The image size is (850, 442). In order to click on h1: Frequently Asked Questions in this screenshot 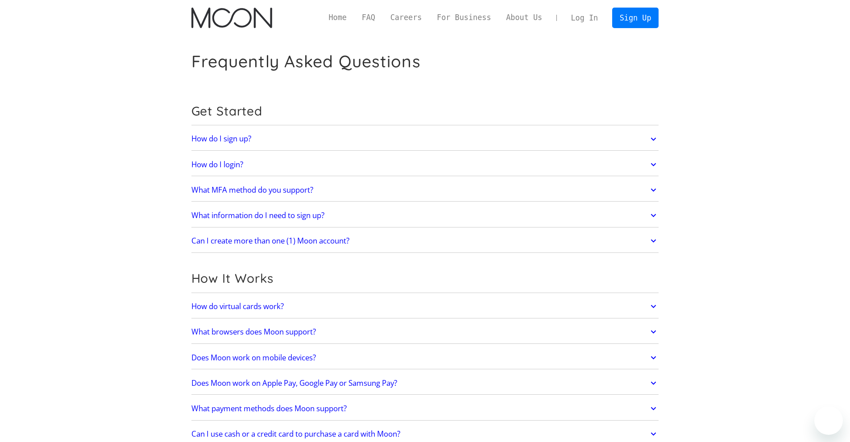, I will do `click(306, 61)`.